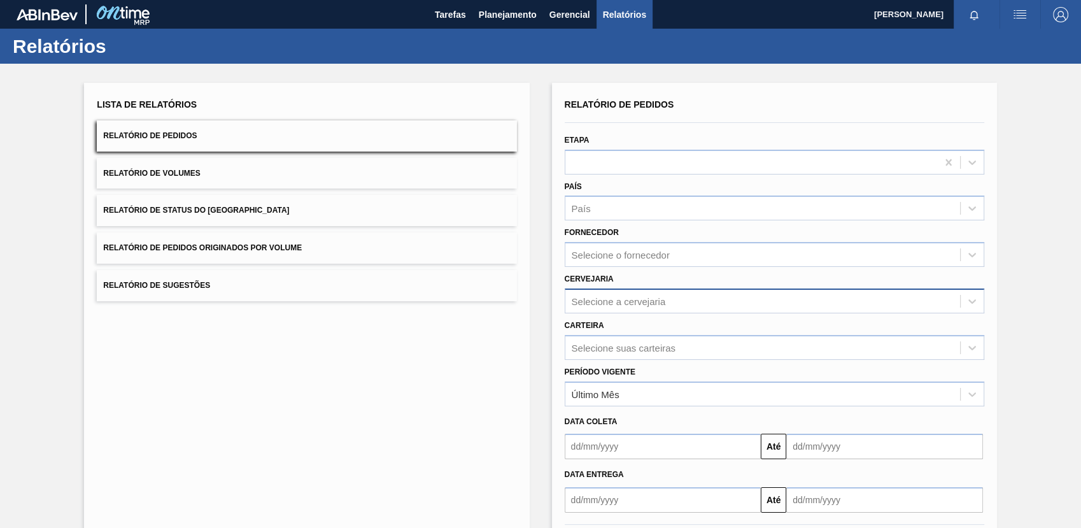 The image size is (1081, 528). Describe the element at coordinates (1061, 15) in the screenshot. I see `img: Logout` at that location.